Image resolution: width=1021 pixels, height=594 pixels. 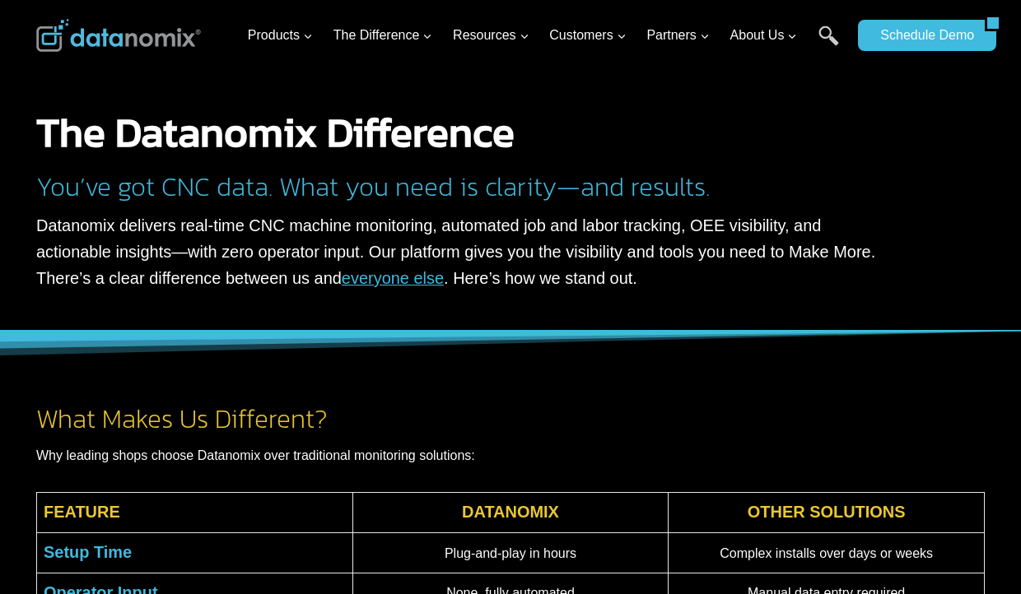 I want to click on p: Complex installs over days or weeks, so click(x=825, y=554).